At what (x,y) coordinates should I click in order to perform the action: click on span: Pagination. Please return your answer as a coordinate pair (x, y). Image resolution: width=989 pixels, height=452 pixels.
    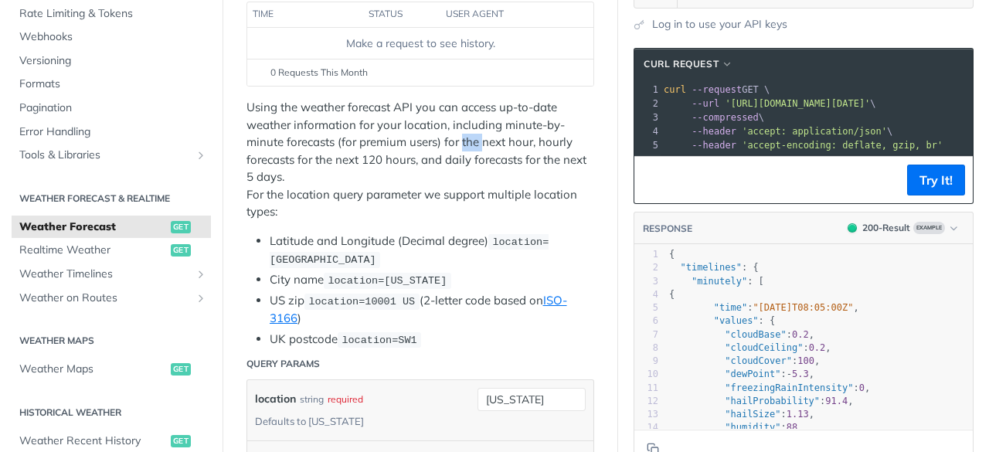
    Looking at the image, I should click on (113, 108).